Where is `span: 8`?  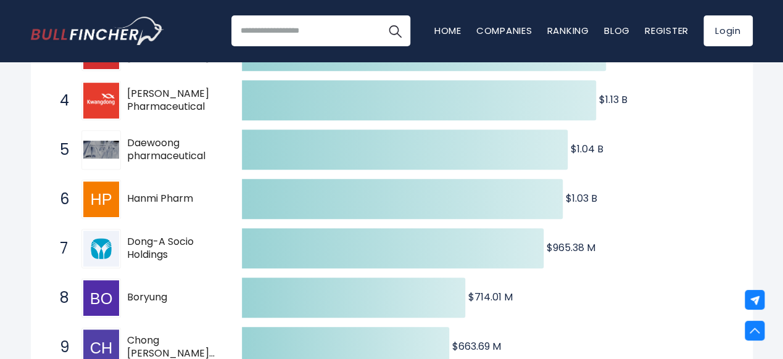
span: 8 is located at coordinates (60, 298).